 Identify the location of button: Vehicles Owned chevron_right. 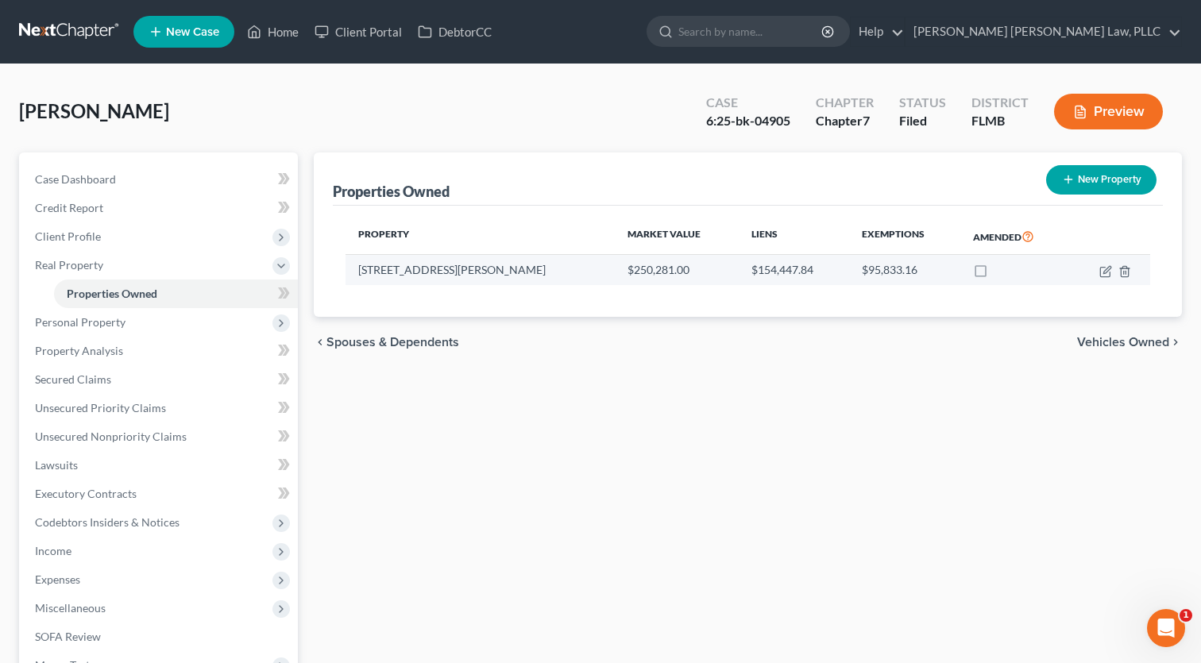
(1130, 342).